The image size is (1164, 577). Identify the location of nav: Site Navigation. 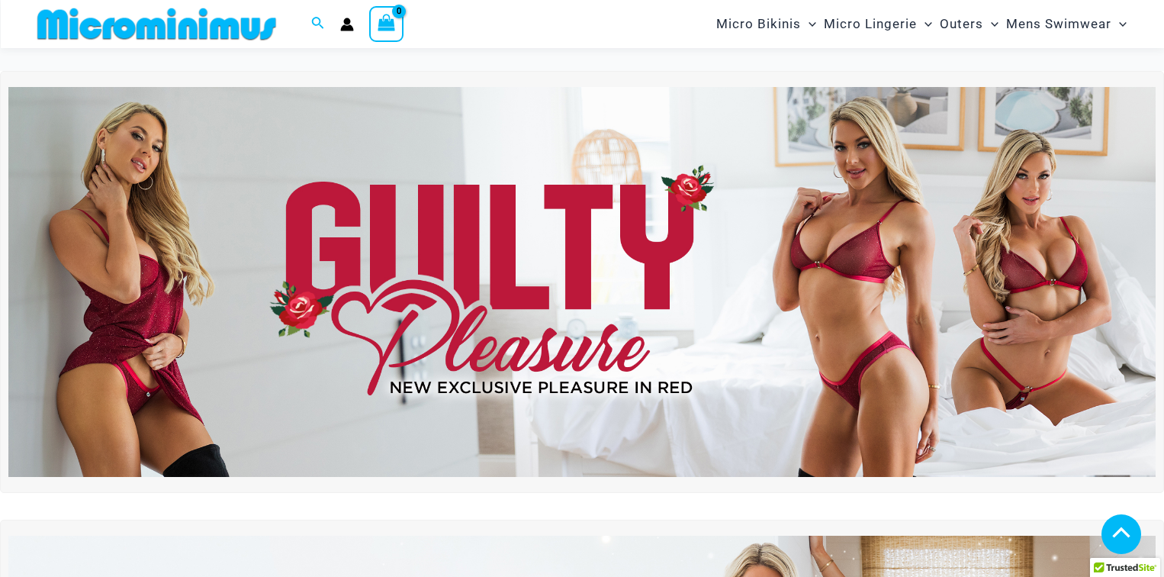
(922, 24).